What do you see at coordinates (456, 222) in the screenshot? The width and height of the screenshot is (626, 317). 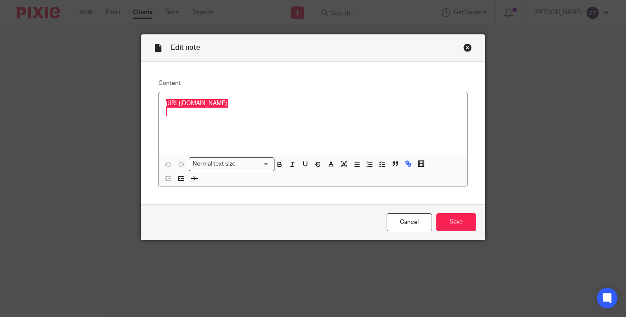 I see `input: Save` at bounding box center [456, 222].